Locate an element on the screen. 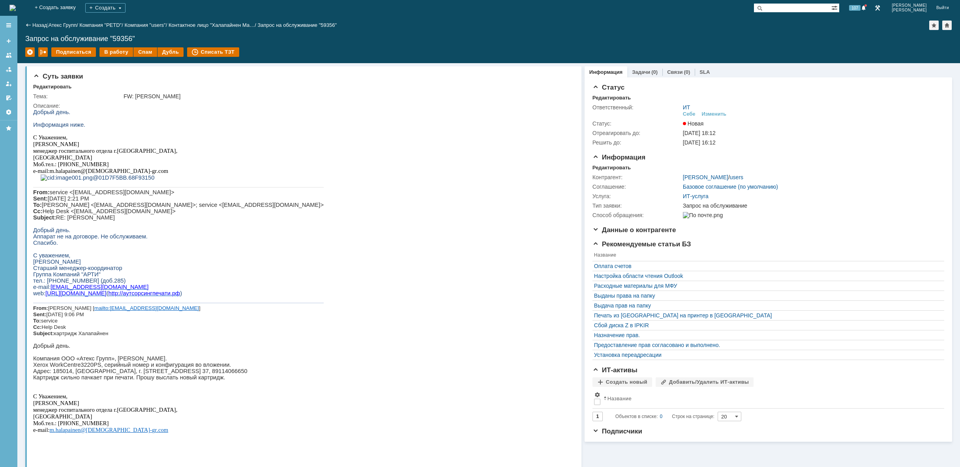  span: http:// is located at coordinates (82, 184).